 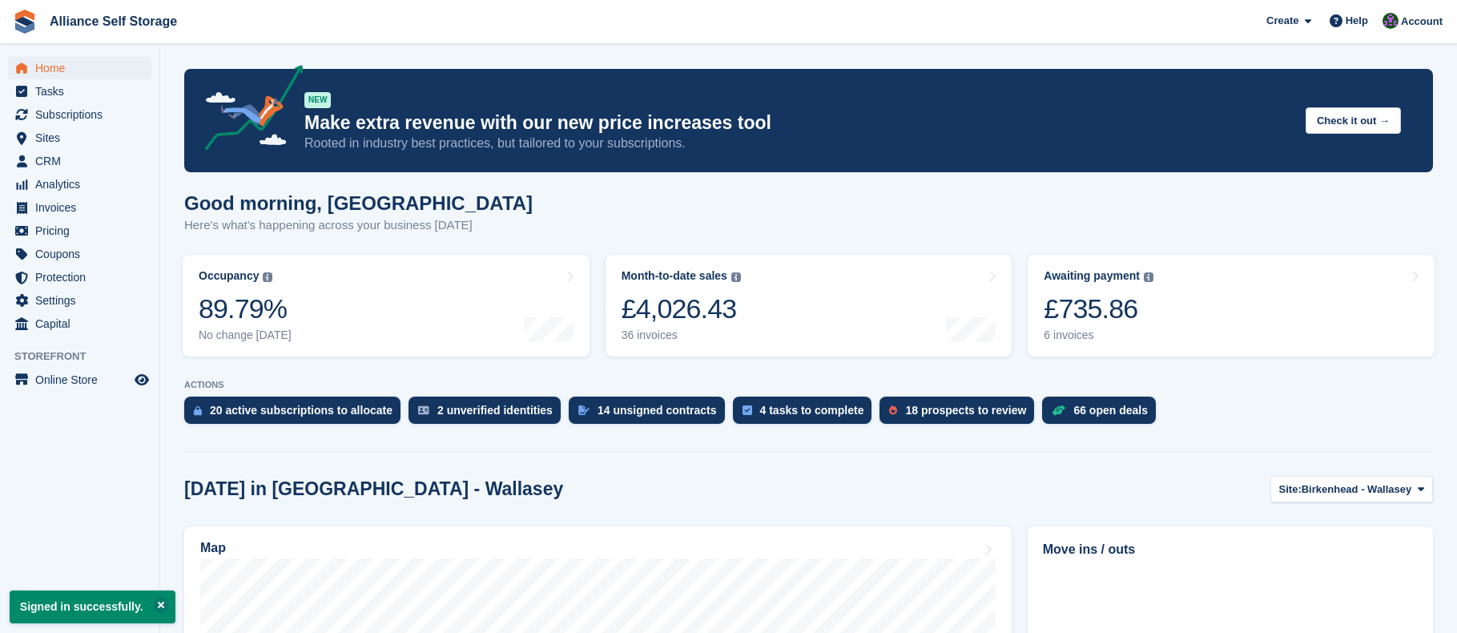 I want to click on span: Help, so click(x=1357, y=21).